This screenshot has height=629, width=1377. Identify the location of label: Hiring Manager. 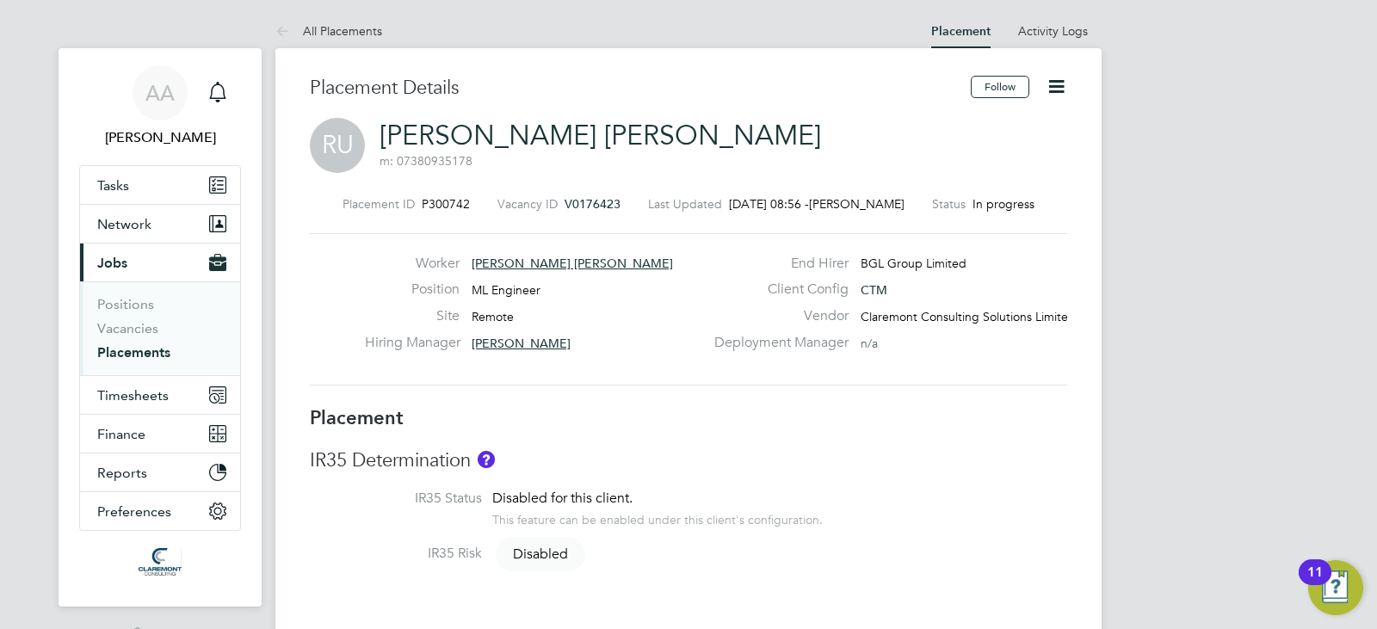
(412, 343).